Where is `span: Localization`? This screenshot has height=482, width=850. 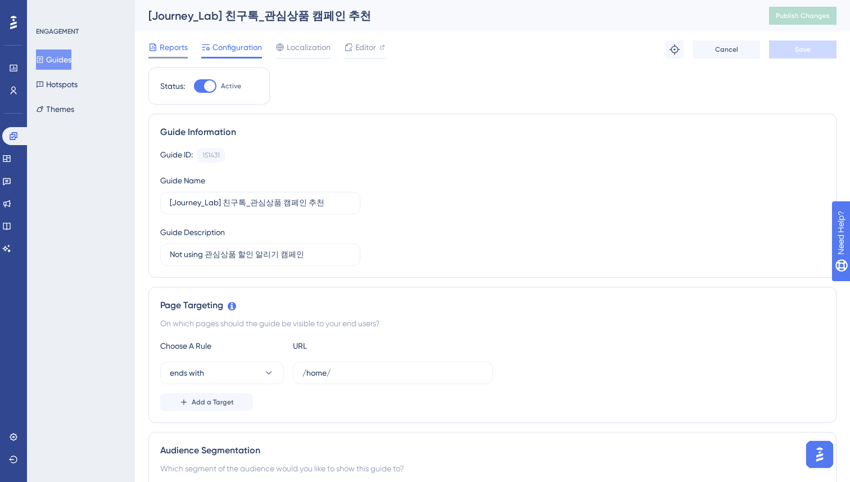 span: Localization is located at coordinates (309, 47).